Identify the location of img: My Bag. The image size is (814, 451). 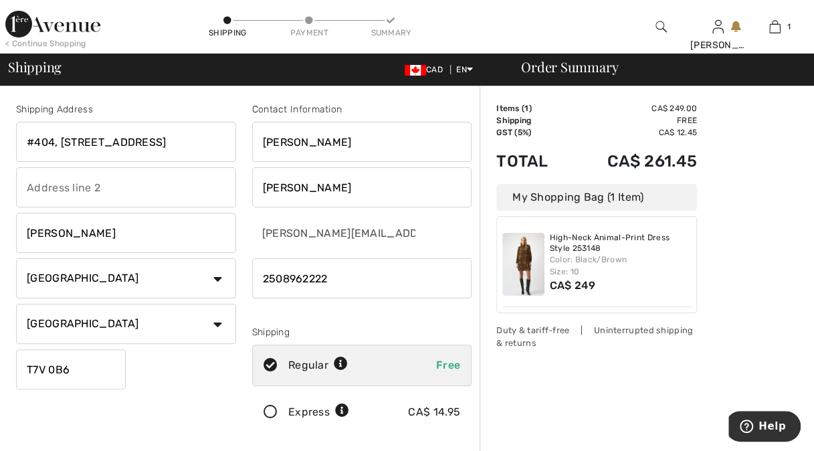
(775, 27).